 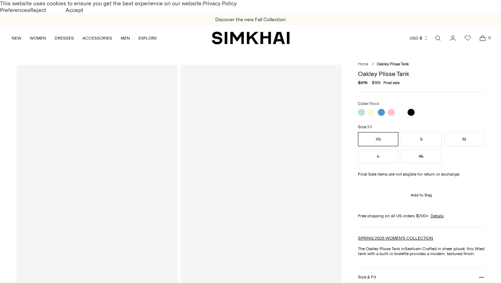 What do you see at coordinates (365, 127) in the screenshot?
I see `label: Size:` at bounding box center [365, 127].